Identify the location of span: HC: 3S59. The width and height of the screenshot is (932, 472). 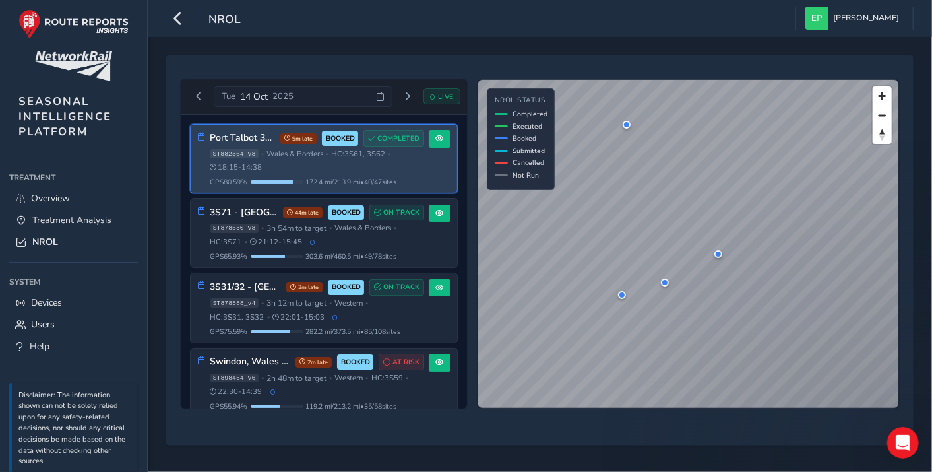
(387, 377).